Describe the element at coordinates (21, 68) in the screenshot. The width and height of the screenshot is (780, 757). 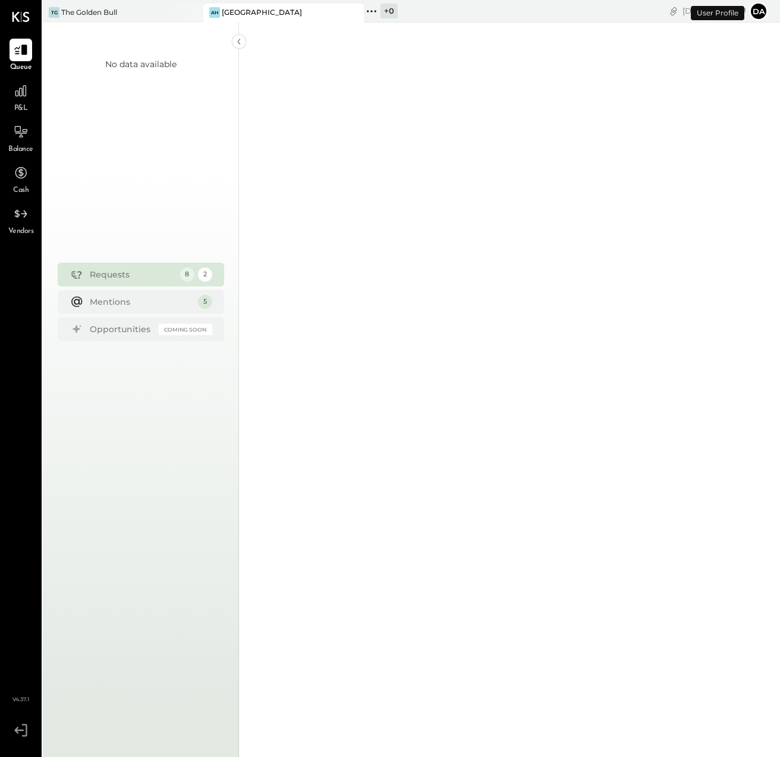
I see `span: Queue` at that location.